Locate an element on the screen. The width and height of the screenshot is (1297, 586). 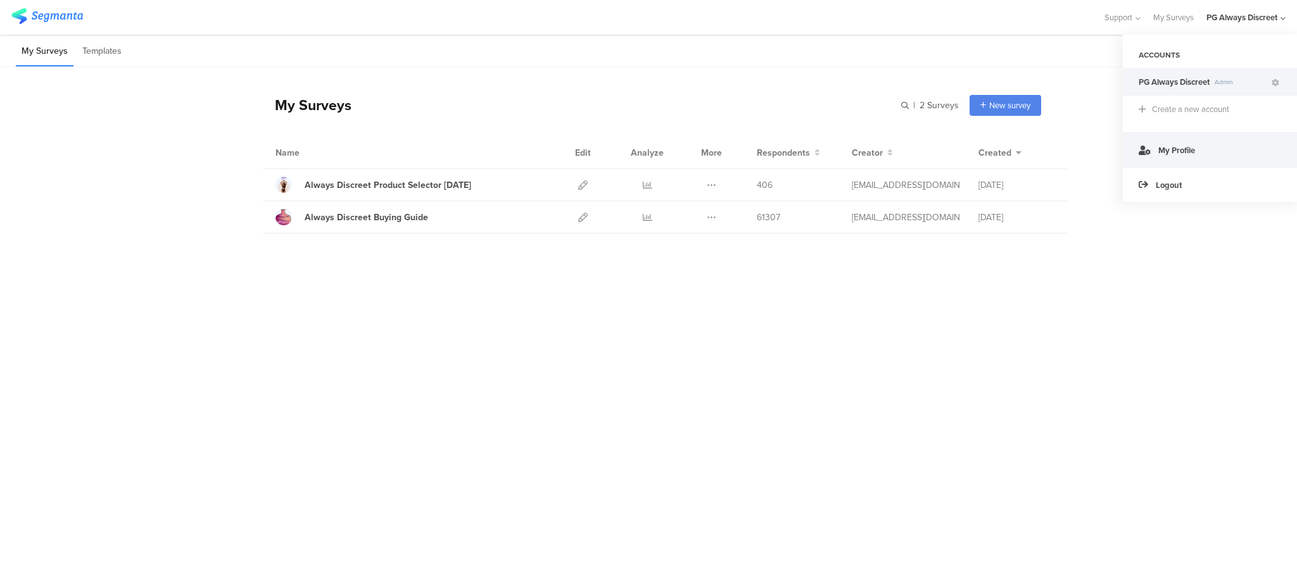
div: Edit is located at coordinates (583, 153).